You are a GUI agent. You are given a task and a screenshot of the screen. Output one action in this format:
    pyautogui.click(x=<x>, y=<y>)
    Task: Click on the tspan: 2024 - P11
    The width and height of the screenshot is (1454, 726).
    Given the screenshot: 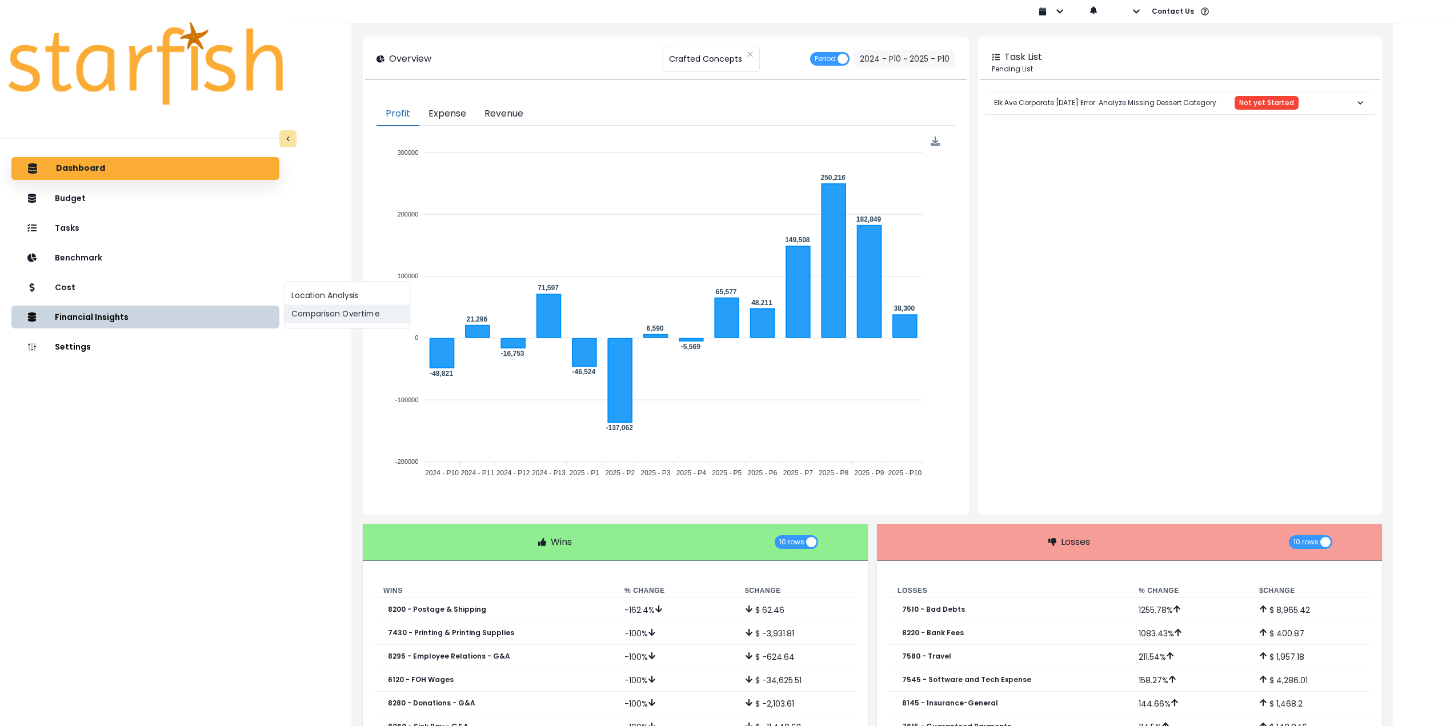 What is the action you would take?
    pyautogui.click(x=478, y=474)
    